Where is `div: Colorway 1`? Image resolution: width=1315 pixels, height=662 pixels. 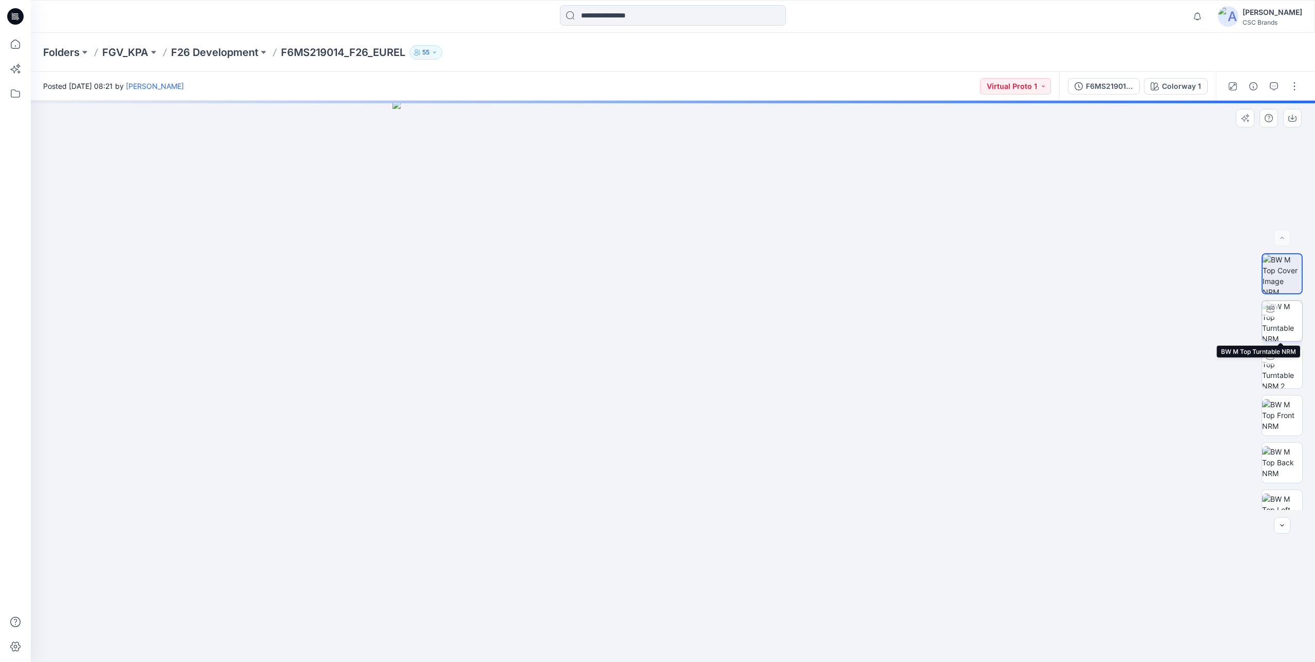 div: Colorway 1 is located at coordinates (1182, 86).